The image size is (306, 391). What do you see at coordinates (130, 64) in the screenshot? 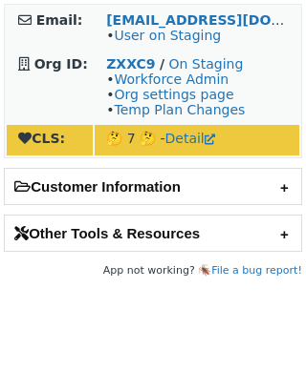
I see `a: ZXXC9` at bounding box center [130, 64].